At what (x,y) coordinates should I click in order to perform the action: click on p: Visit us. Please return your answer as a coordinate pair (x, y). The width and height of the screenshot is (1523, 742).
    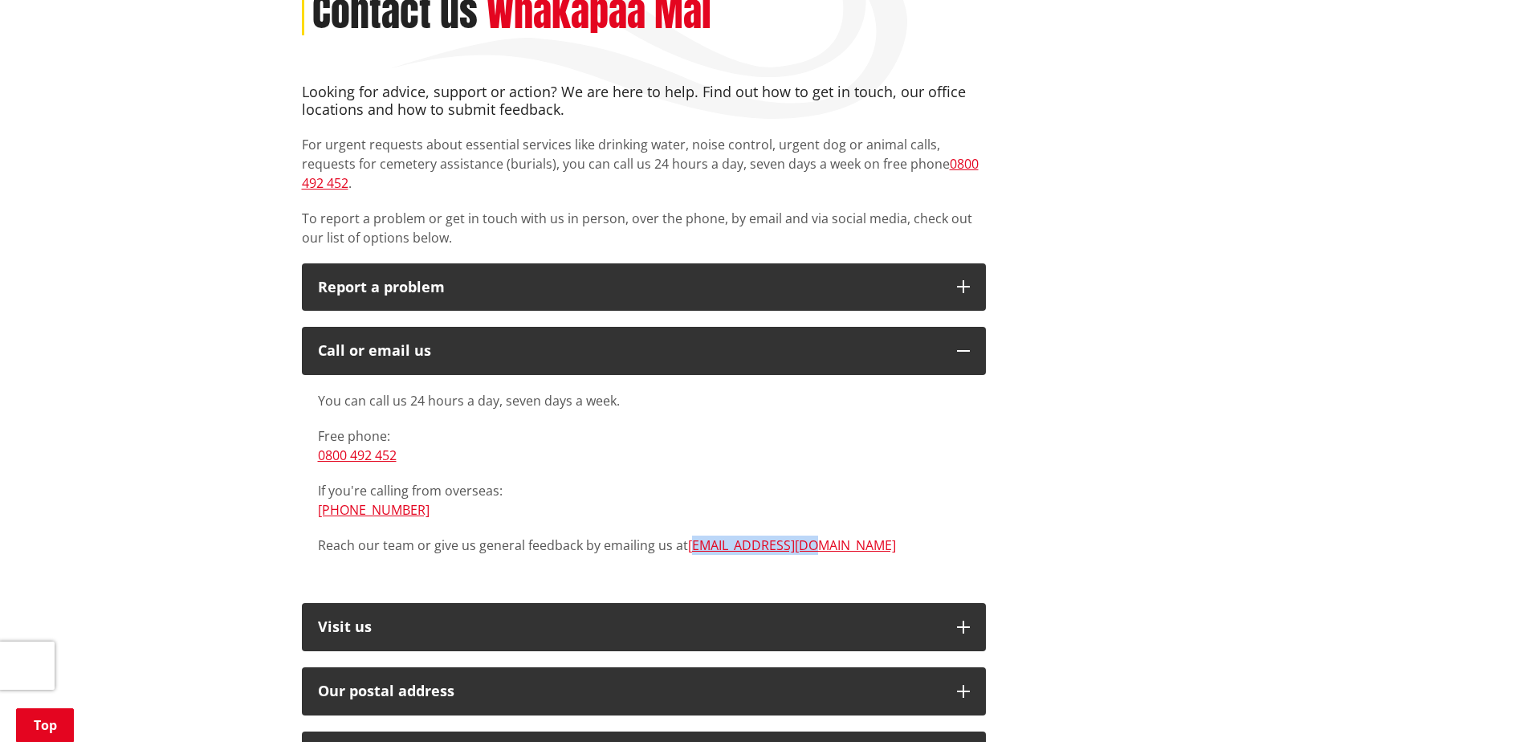
    Looking at the image, I should click on (630, 627).